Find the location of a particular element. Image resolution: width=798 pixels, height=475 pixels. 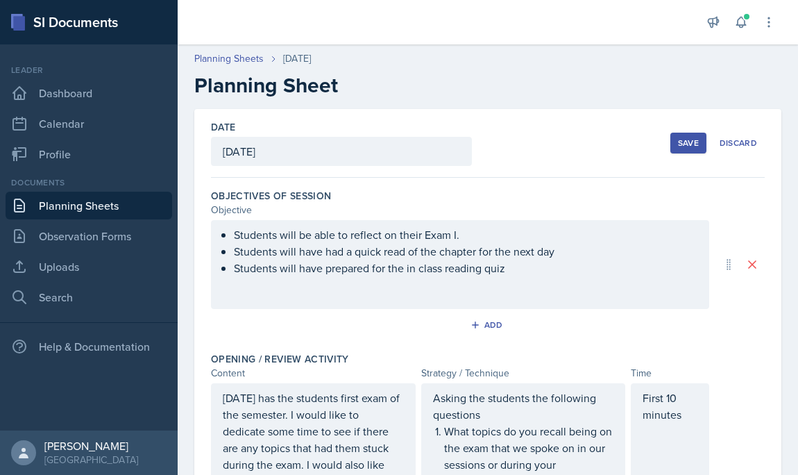

button: Save is located at coordinates (688, 143).